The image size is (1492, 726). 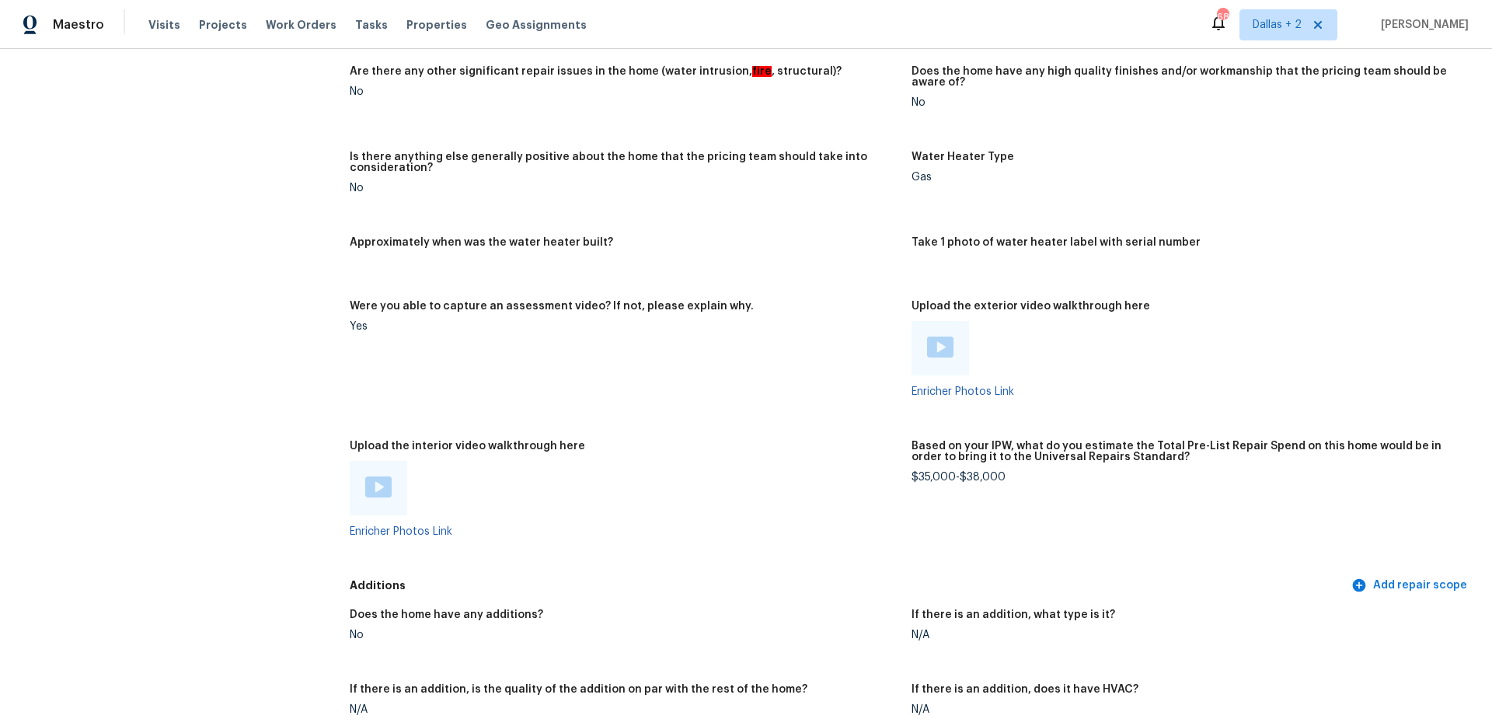 I want to click on h5: Upload the interior video walkthrough here, so click(x=467, y=446).